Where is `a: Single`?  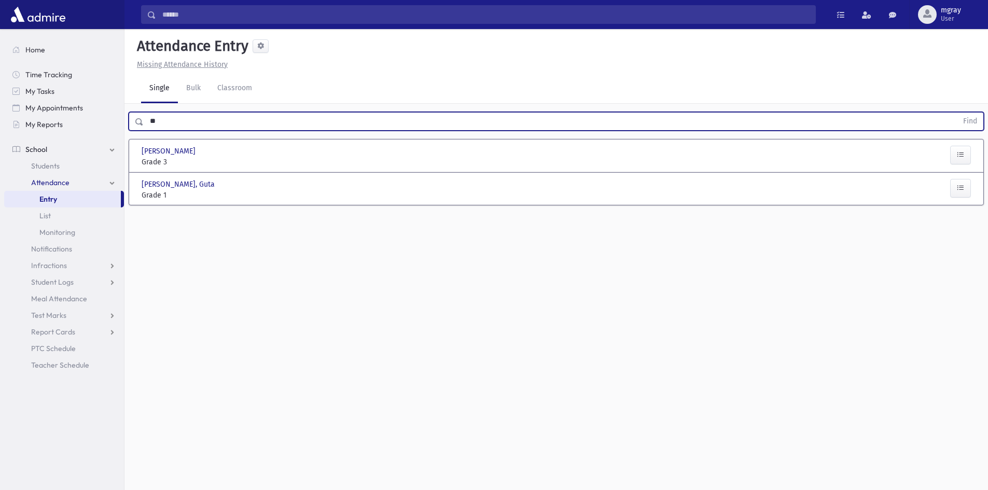 a: Single is located at coordinates (159, 89).